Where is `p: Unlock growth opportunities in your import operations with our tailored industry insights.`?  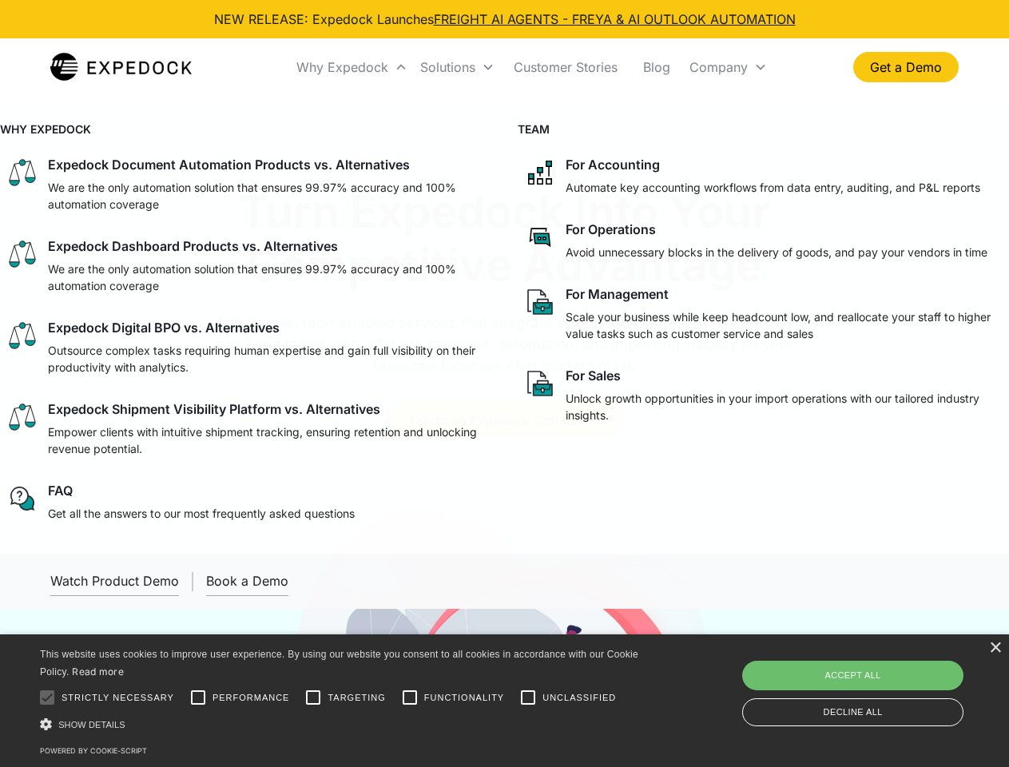
p: Unlock growth opportunities in your import operations with our tailored industry insights. is located at coordinates (785, 407).